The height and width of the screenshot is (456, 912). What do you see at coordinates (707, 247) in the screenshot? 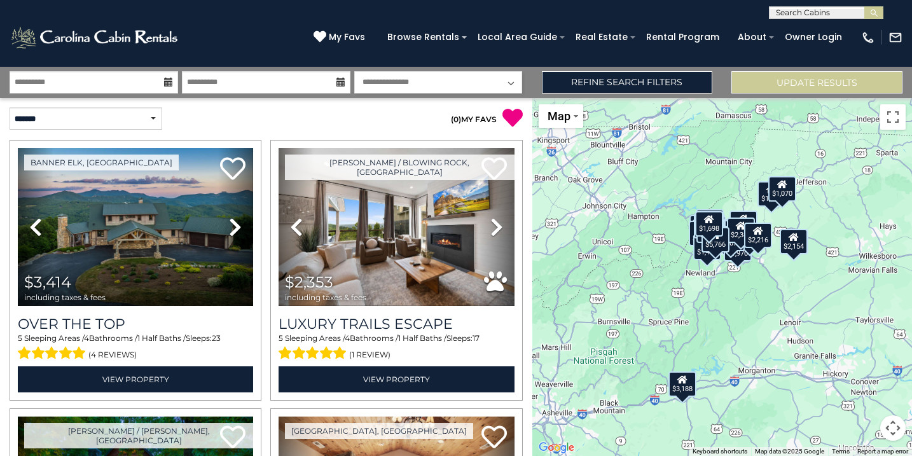
I see `div: $1,441` at bounding box center [707, 247].